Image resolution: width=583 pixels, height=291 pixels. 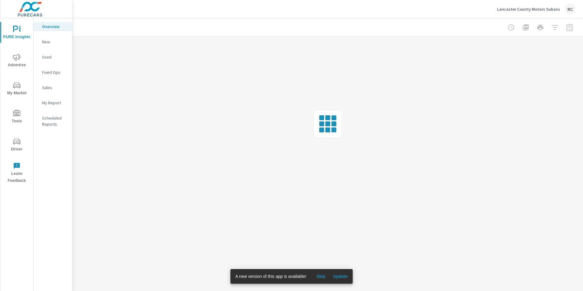 What do you see at coordinates (17, 102) in the screenshot?
I see `div: nav menu` at bounding box center [17, 102].